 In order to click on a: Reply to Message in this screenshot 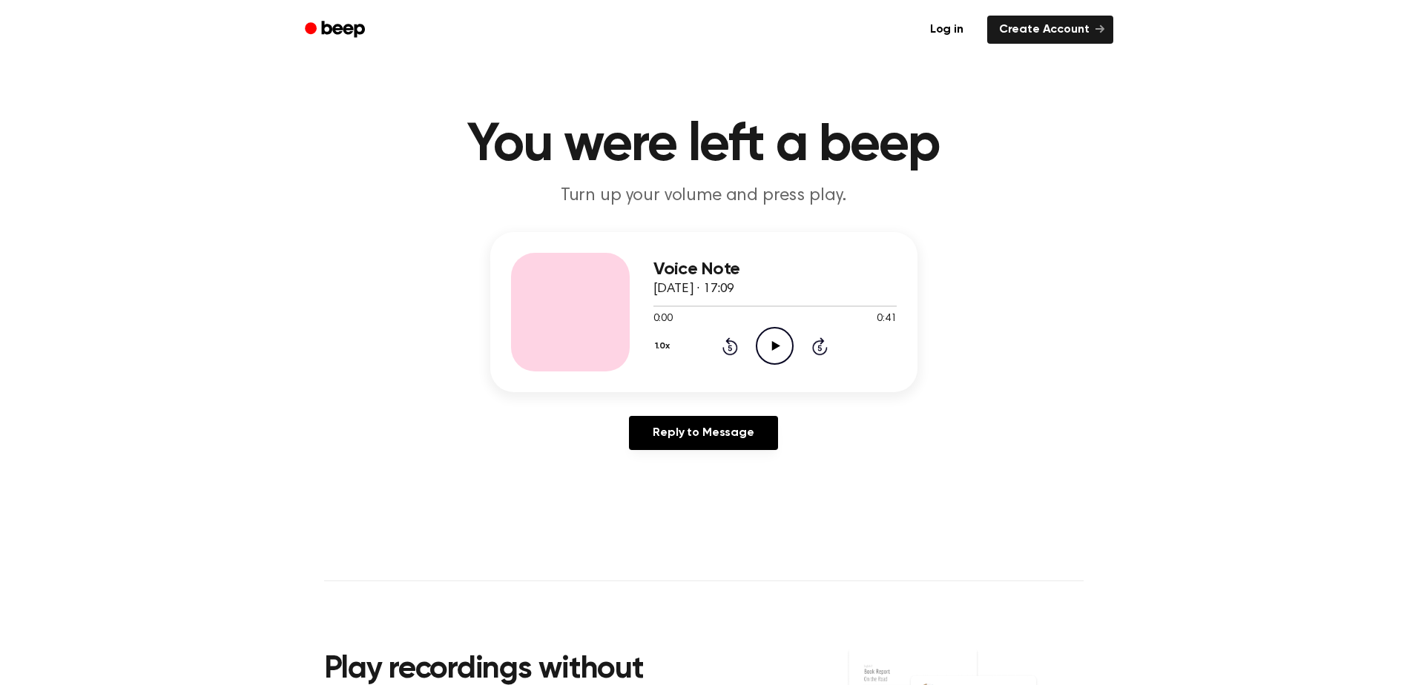, I will do `click(703, 433)`.